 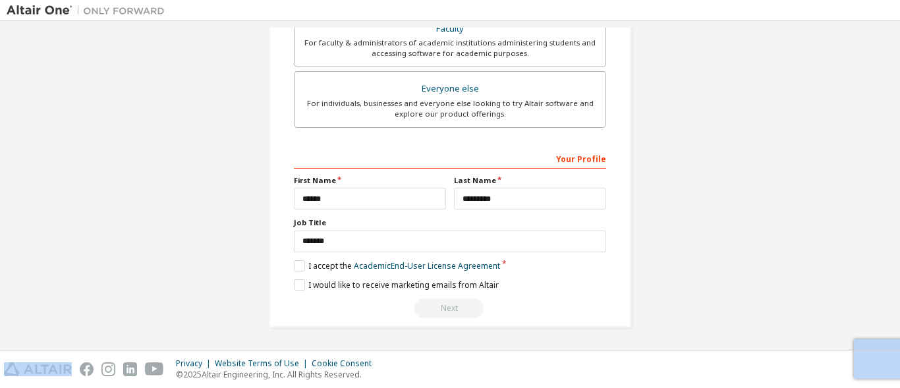 What do you see at coordinates (530, 181) in the screenshot?
I see `label: Last Name` at bounding box center [530, 181].